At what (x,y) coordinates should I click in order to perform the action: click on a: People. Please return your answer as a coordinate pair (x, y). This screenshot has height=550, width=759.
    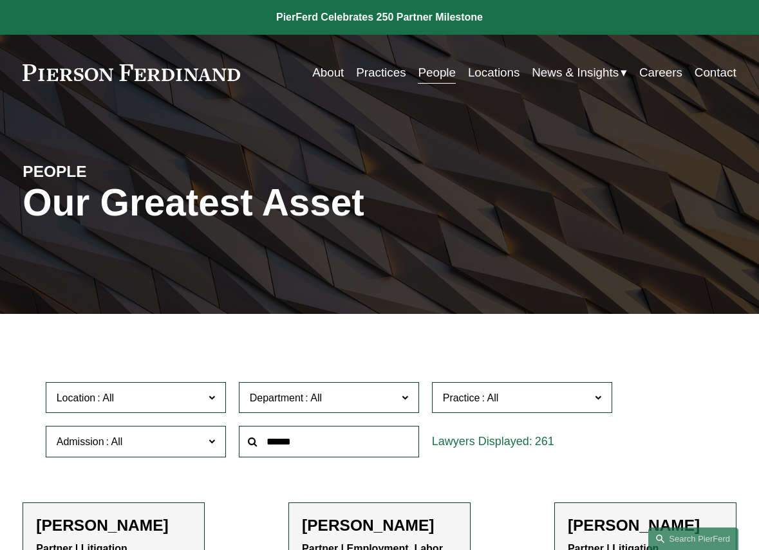
    Looking at the image, I should click on (436, 73).